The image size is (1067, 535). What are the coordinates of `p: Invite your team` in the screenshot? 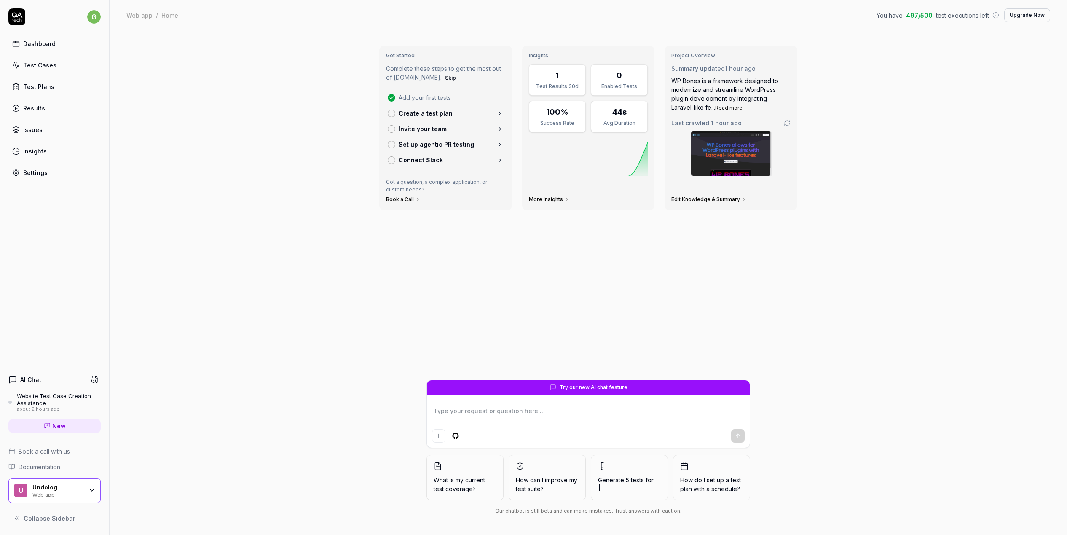 It's located at (423, 129).